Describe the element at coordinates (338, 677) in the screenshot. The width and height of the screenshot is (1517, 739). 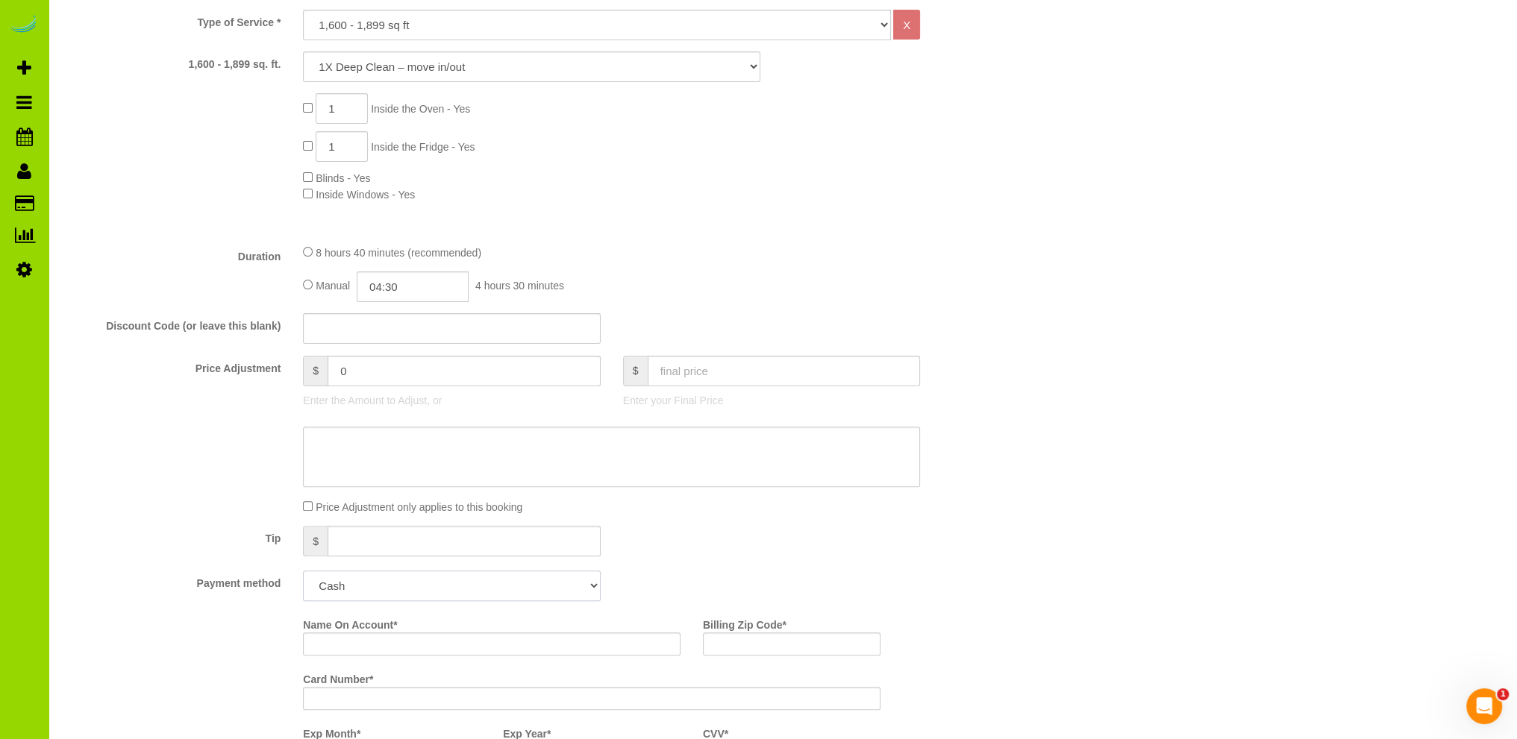
I see `label: Card Number` at that location.